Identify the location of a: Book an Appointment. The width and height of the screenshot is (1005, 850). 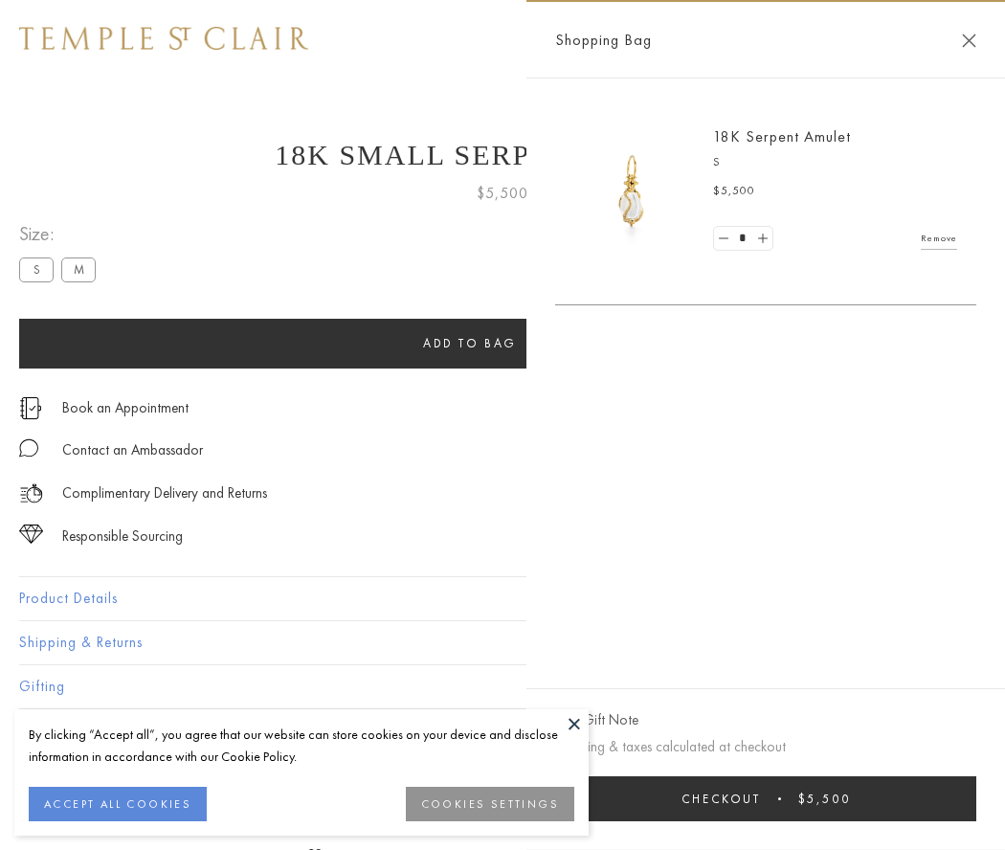
(125, 408).